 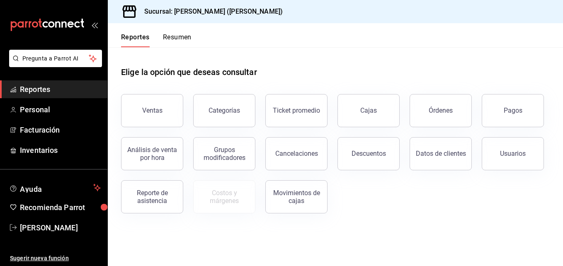 I want to click on div: Grupos modificadores, so click(x=224, y=154).